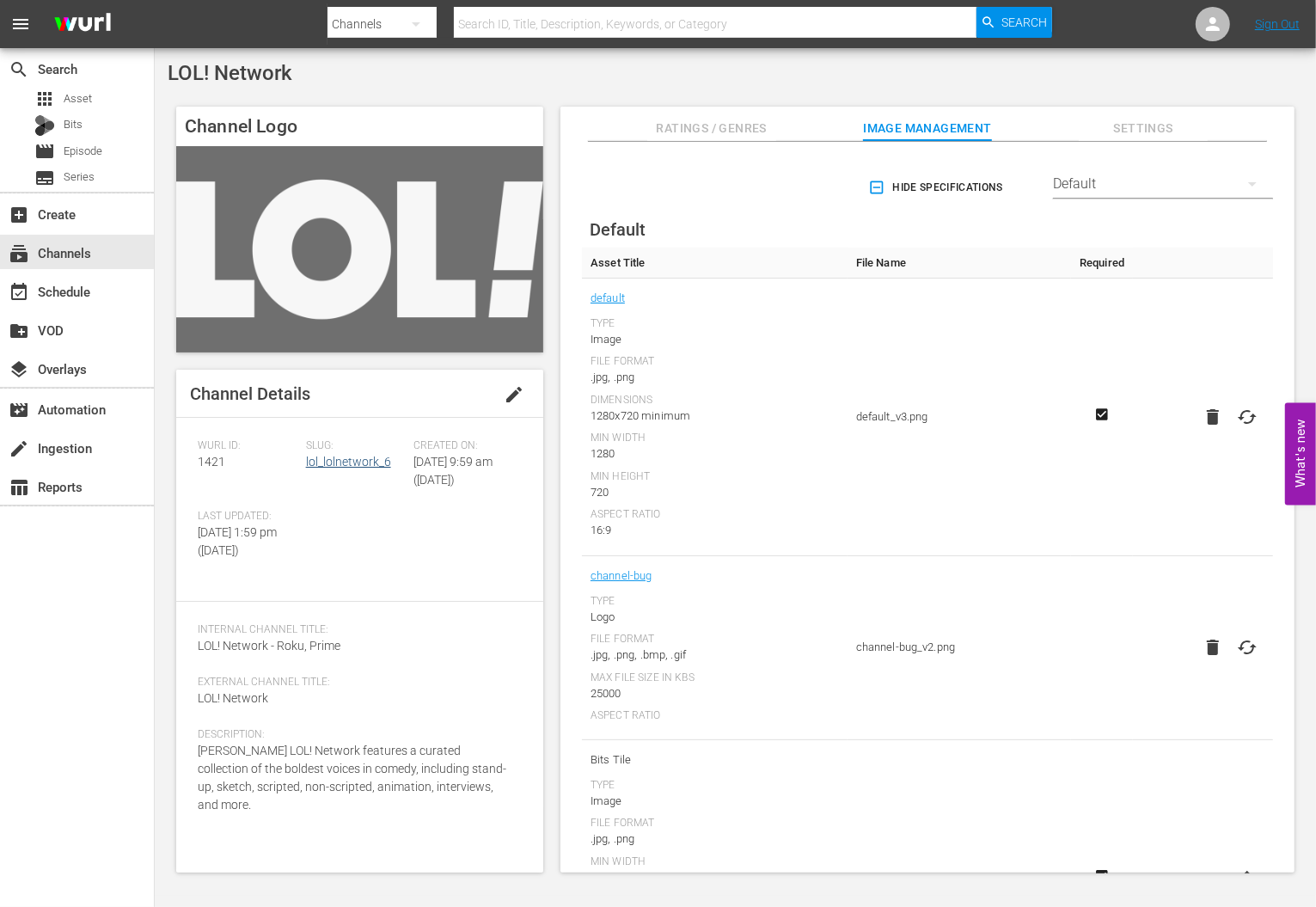  What do you see at coordinates (959, 417) in the screenshot?
I see `td: default_v3.png` at bounding box center [959, 417].